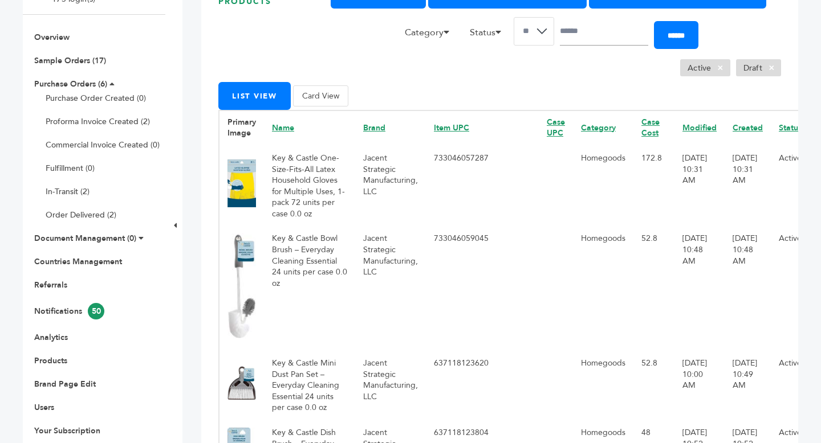  What do you see at coordinates (482, 385) in the screenshot?
I see `td: 637118123620` at bounding box center [482, 385].